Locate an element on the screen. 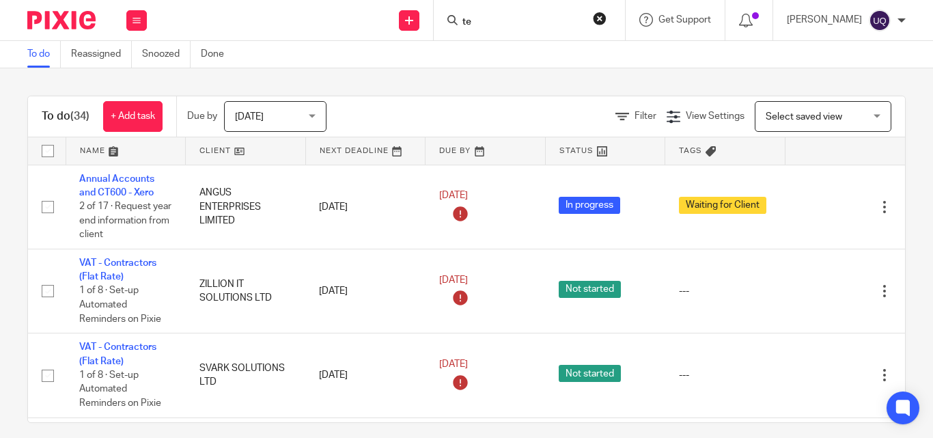 The height and width of the screenshot is (438, 933). span: Get Support is located at coordinates (684, 20).